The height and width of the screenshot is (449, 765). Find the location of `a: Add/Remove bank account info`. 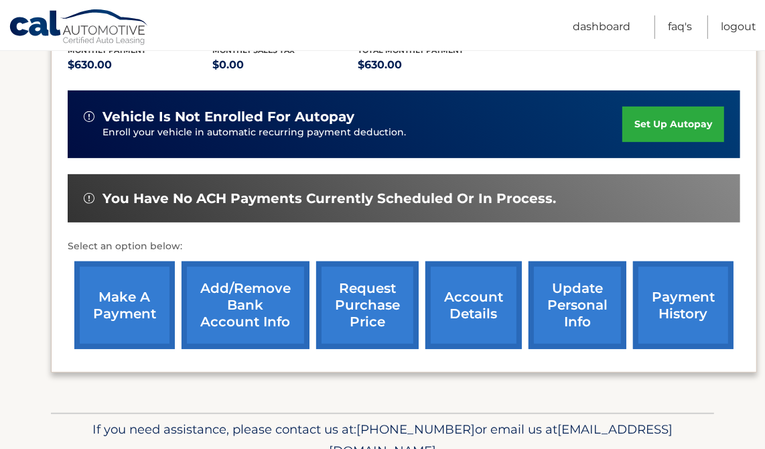

a: Add/Remove bank account info is located at coordinates (245, 305).